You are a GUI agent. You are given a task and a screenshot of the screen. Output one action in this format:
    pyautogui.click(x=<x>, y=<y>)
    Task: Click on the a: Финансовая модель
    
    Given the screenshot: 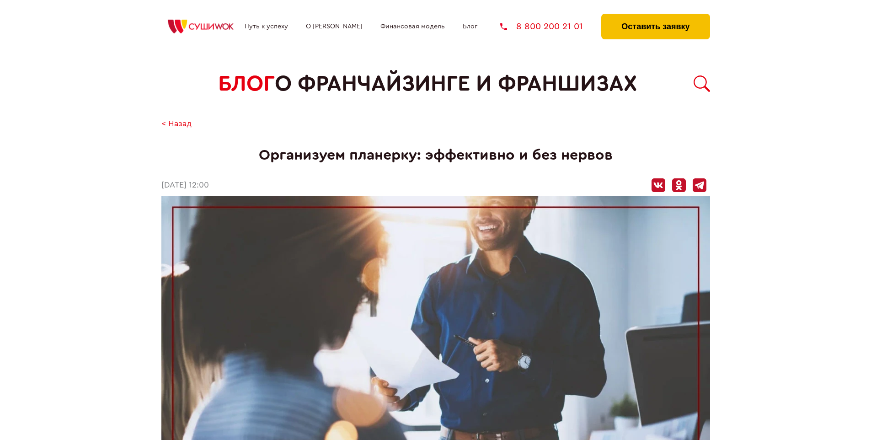 What is the action you would take?
    pyautogui.click(x=412, y=27)
    